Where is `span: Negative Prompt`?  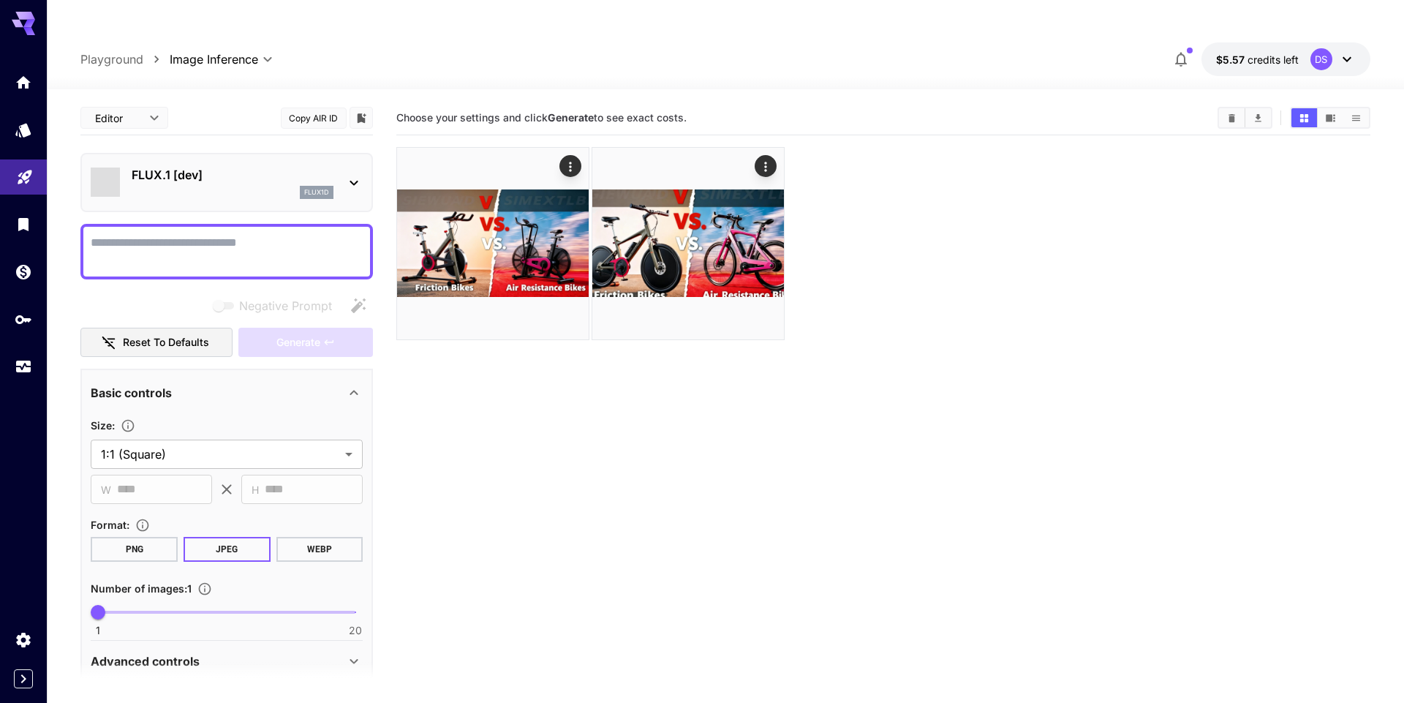
span: Negative Prompt is located at coordinates (285, 306).